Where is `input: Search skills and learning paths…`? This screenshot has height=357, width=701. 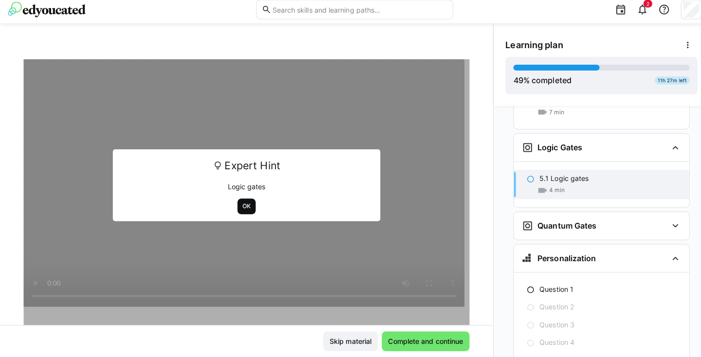 input: Search skills and learning paths… is located at coordinates (356, 14).